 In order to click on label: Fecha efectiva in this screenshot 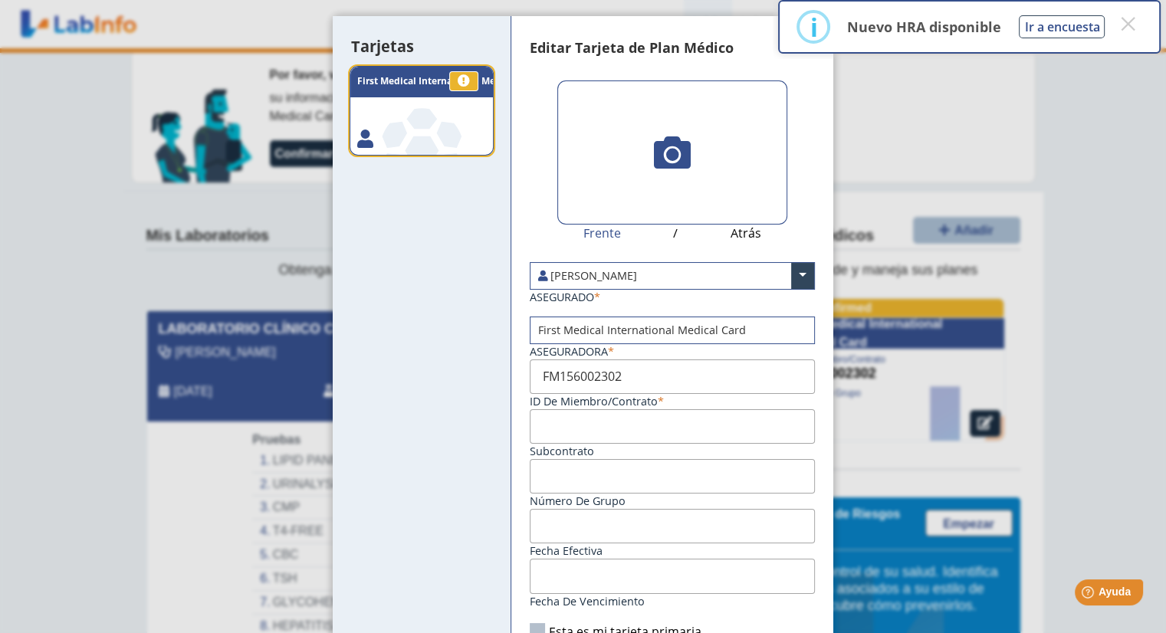, I will do `click(566, 551)`.